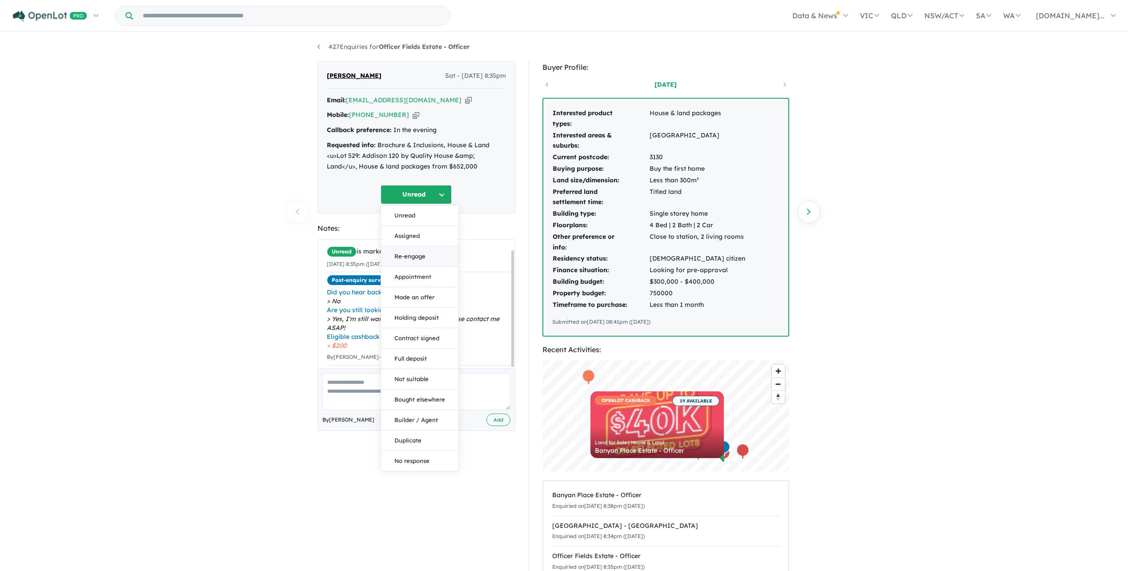  What do you see at coordinates (666, 67) in the screenshot?
I see `div: Buyer Profile:` at bounding box center [666, 67].